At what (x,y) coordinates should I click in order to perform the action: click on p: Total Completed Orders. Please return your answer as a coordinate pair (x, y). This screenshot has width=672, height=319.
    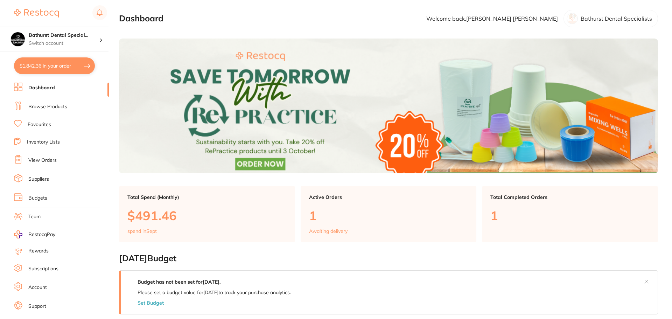
    Looking at the image, I should click on (570, 197).